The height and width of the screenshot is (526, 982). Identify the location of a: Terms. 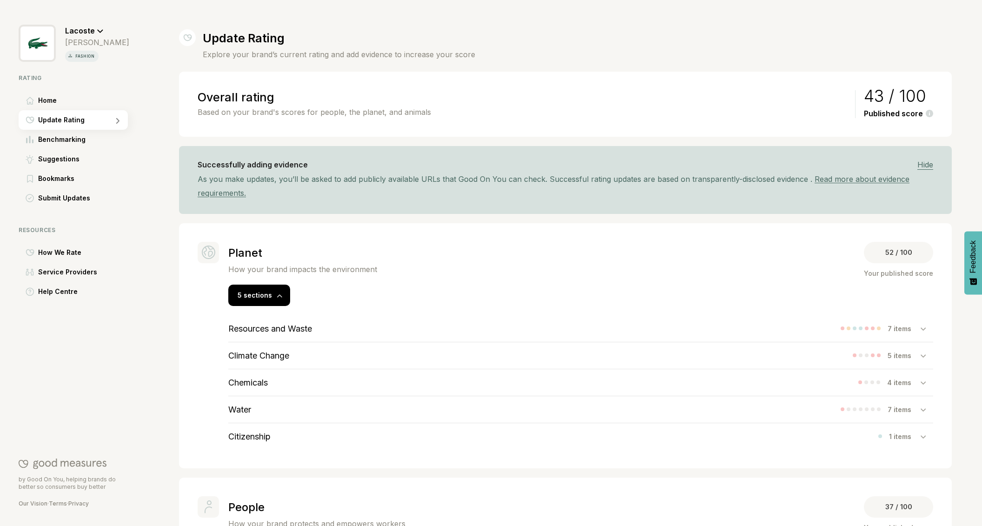
(58, 503).